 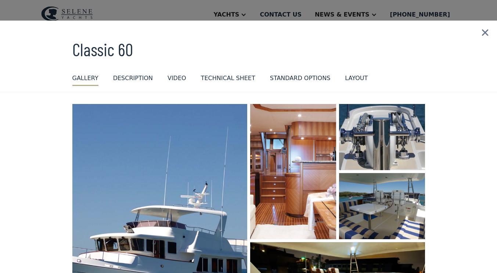 What do you see at coordinates (300, 80) in the screenshot?
I see `a: standard options` at bounding box center [300, 80].